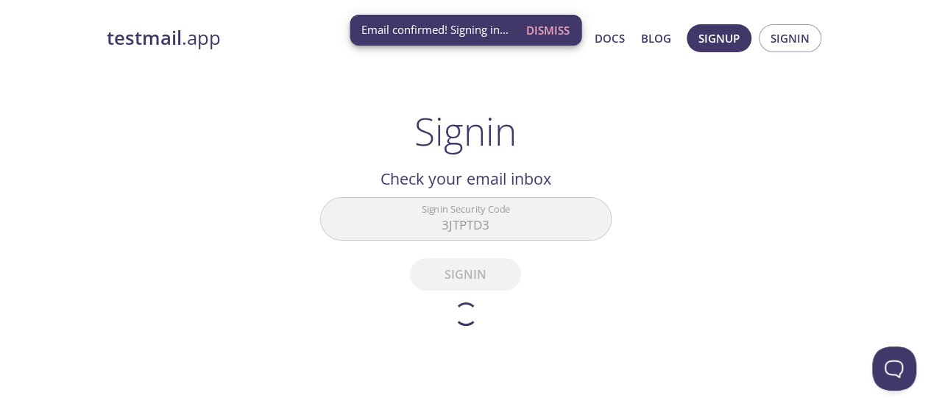 This screenshot has height=398, width=931. I want to click on a: Blog, so click(656, 38).